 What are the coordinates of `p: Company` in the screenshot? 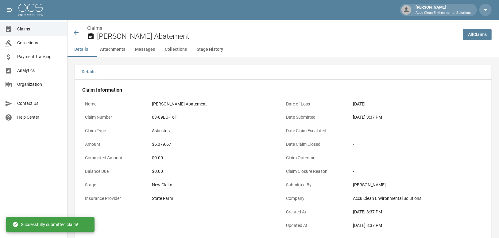 It's located at (317, 198).